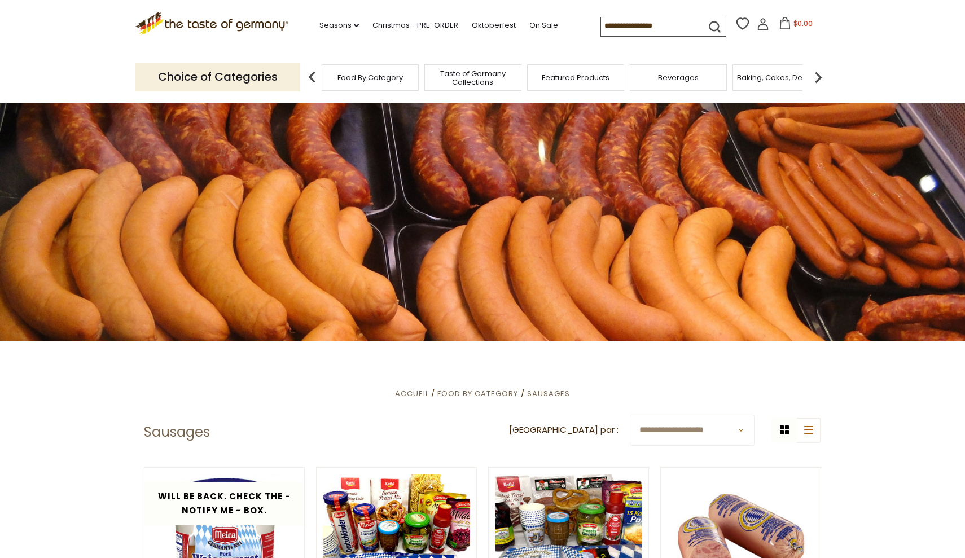 The image size is (965, 558). What do you see at coordinates (549, 393) in the screenshot?
I see `a: Sausages` at bounding box center [549, 393].